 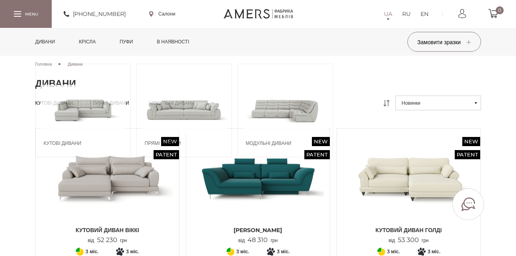 What do you see at coordinates (107, 189) in the screenshot?
I see `a: New Patent Кутовий диван ВІККІ Кутовий диван ВІККІ Кутовий диван ВІККІ від52 230грн` at bounding box center [107, 189].